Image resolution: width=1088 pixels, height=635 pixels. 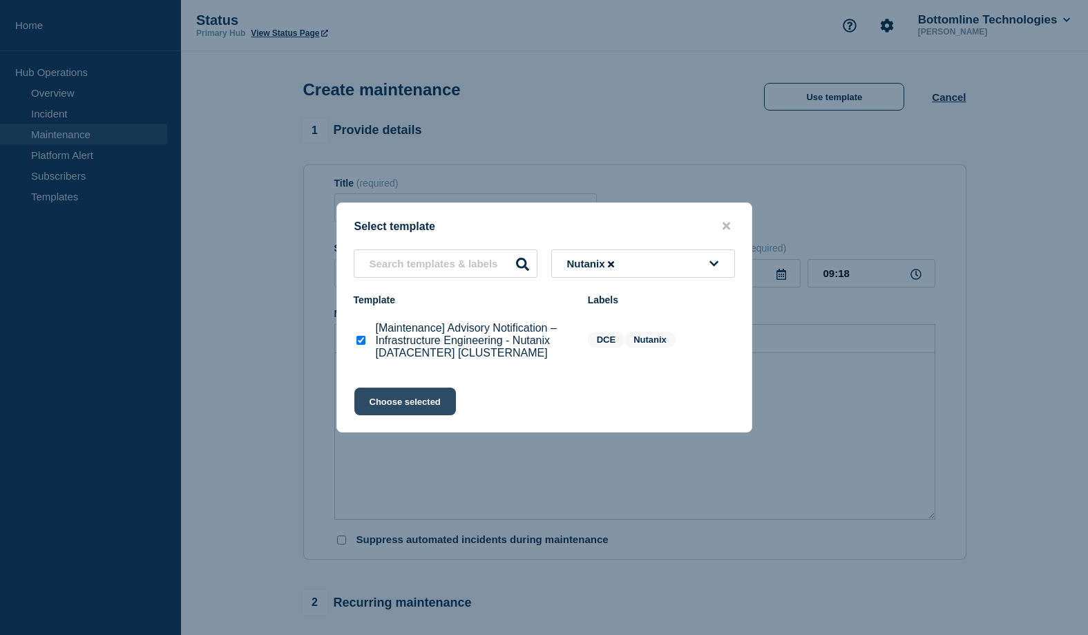 What do you see at coordinates (544, 226) in the screenshot?
I see `div: Select template` at bounding box center [544, 226].